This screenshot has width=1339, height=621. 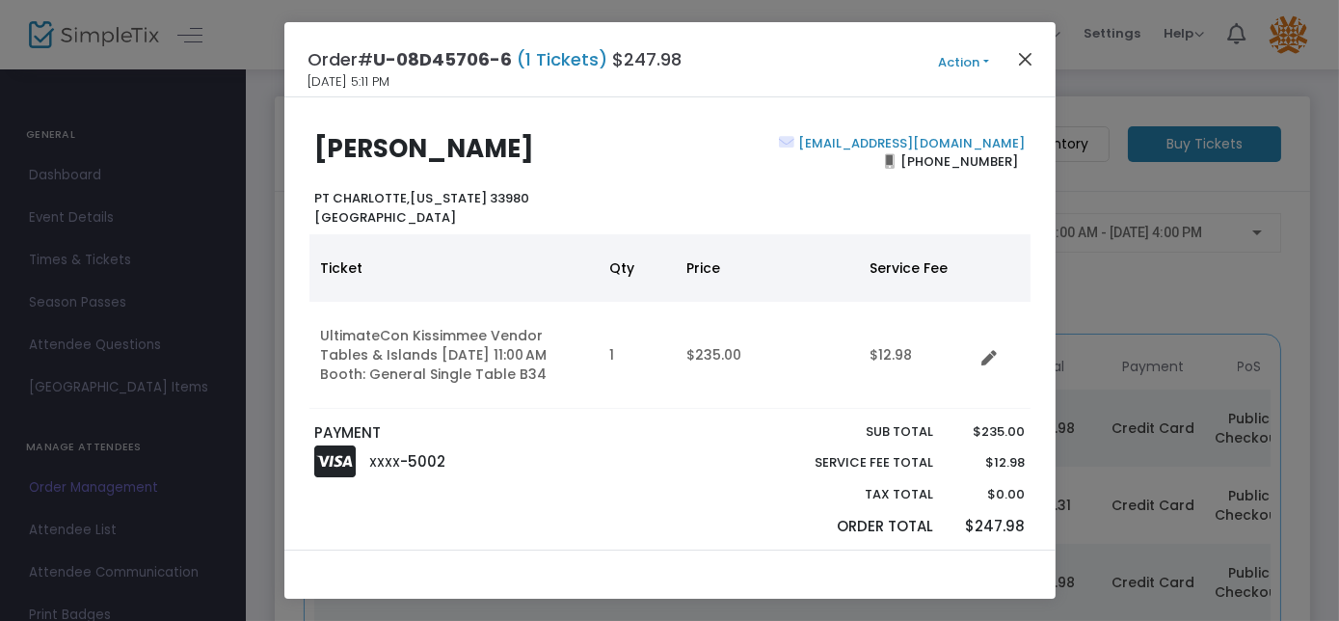 What do you see at coordinates (385, 462) in the screenshot?
I see `span: XXXX` at bounding box center [385, 462].